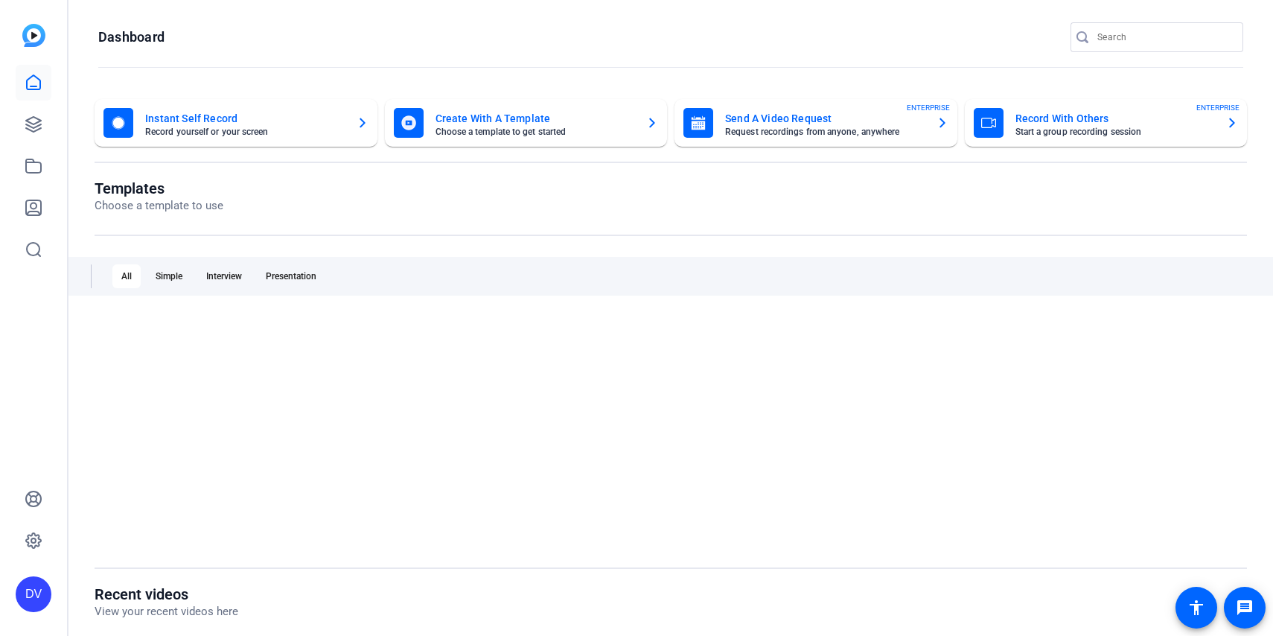 The image size is (1273, 636). I want to click on button: Send A Video RequestRequest recordings from anyone, anywhereENTERPRISE, so click(816, 123).